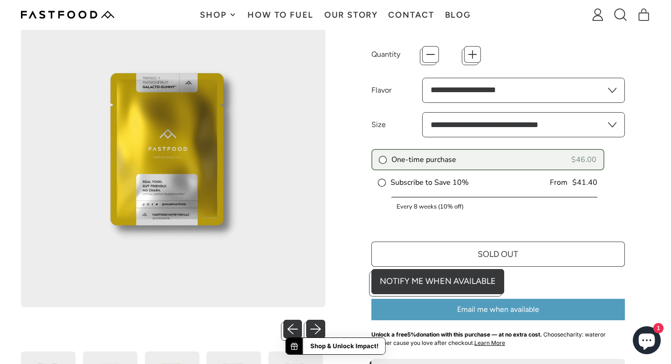  What do you see at coordinates (583, 160) in the screenshot?
I see `div: $46.00` at bounding box center [583, 160].